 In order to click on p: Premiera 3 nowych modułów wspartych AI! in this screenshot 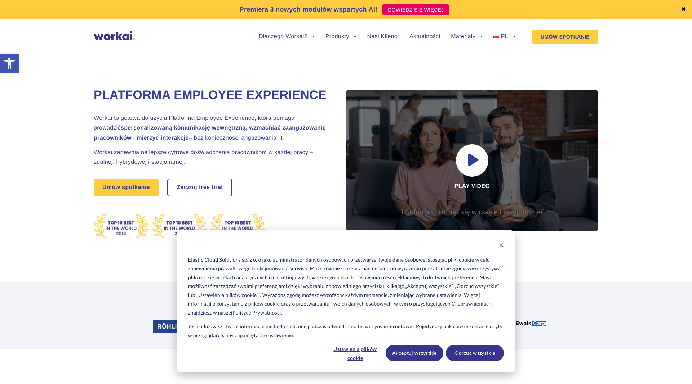, I will do `click(308, 9)`.